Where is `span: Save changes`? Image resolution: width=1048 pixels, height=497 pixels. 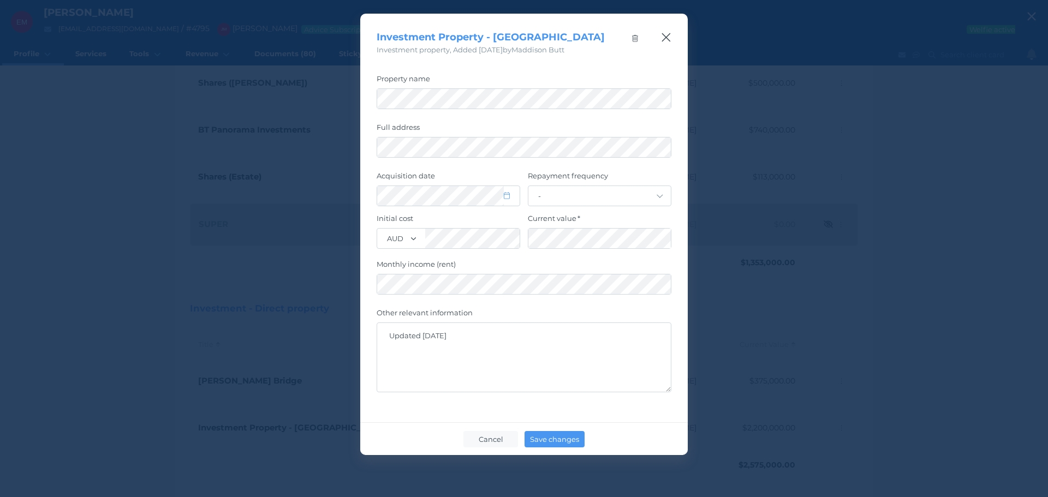 span: Save changes is located at coordinates (554, 439).